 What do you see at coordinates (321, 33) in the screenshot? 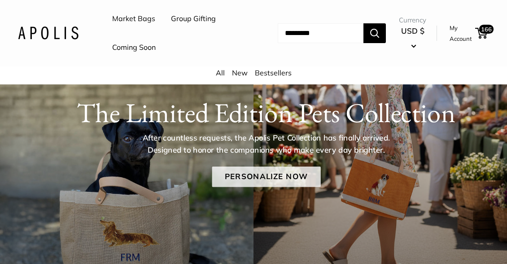
I see `input: Search...` at bounding box center [321, 33].